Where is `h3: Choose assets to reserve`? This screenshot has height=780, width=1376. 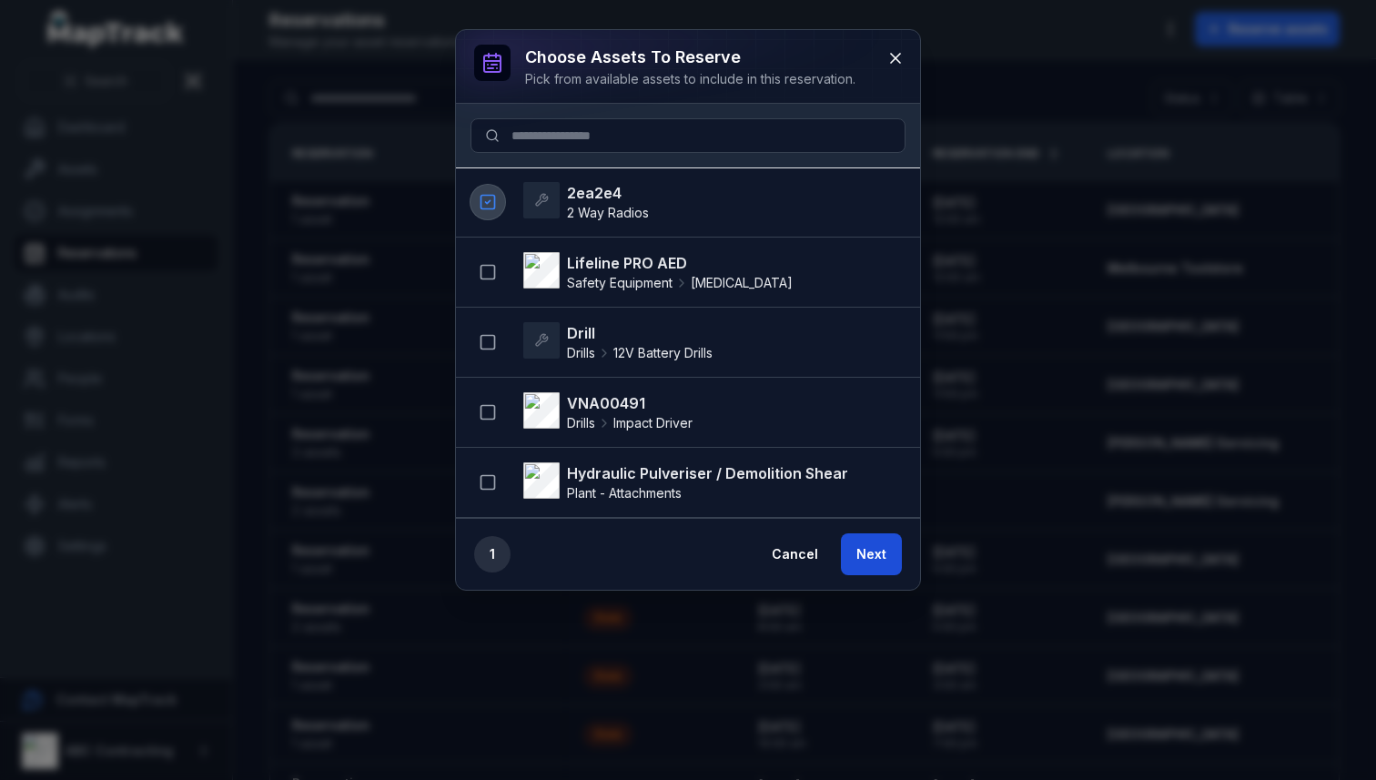 h3: Choose assets to reserve is located at coordinates (690, 57).